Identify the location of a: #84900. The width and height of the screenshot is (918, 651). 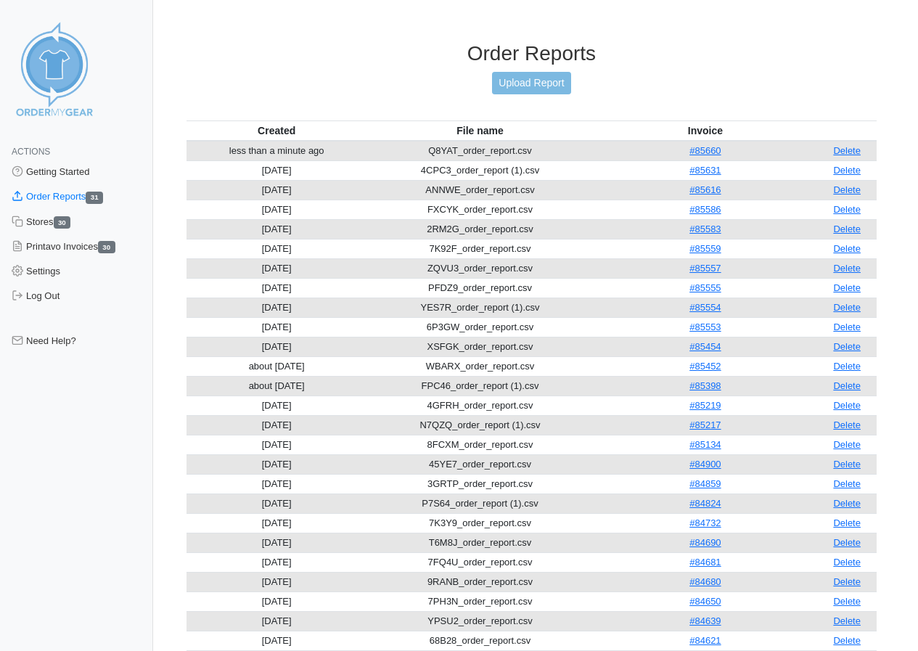
(705, 464).